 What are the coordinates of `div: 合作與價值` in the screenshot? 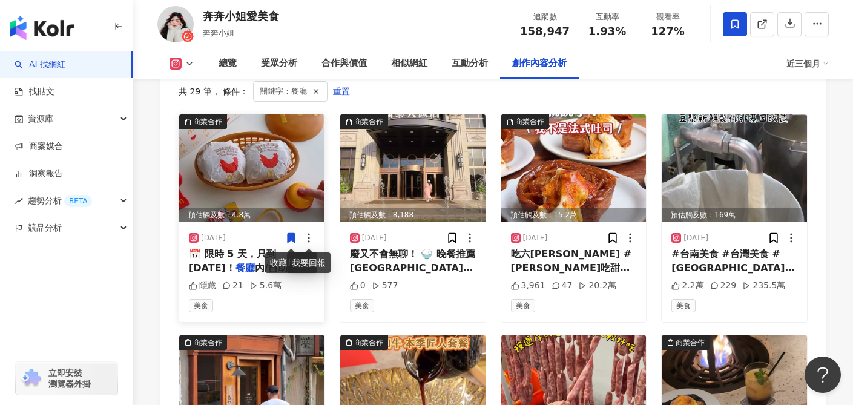 It's located at (344, 64).